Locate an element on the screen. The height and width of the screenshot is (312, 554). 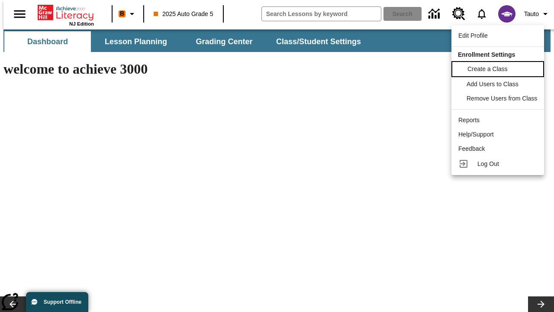
span: Log Out is located at coordinates (488, 164).